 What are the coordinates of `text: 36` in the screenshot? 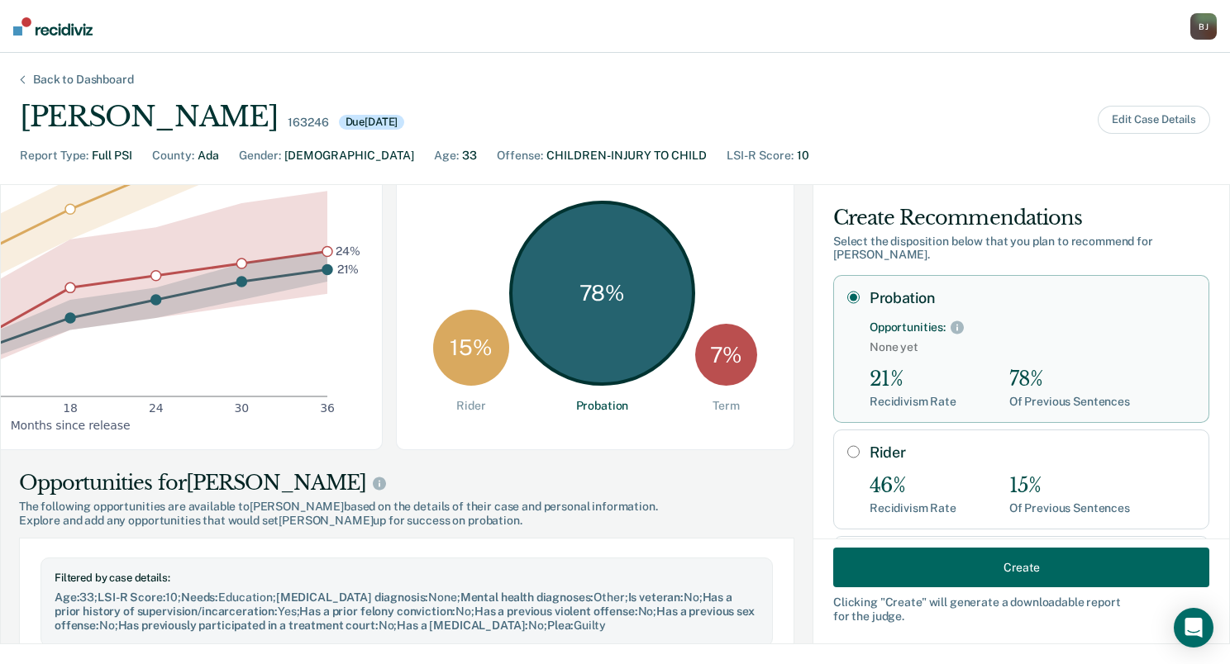 It's located at (327, 408).